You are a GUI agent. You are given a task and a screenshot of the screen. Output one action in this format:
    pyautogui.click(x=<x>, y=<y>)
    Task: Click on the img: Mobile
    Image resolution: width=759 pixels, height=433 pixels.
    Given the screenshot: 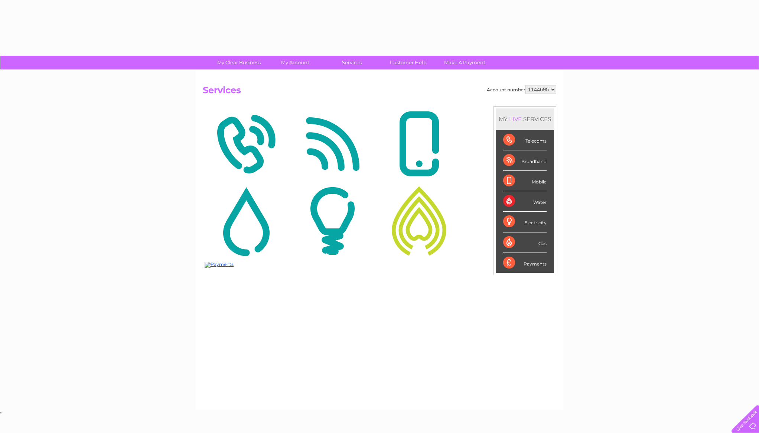 What is the action you would take?
    pyautogui.click(x=419, y=144)
    